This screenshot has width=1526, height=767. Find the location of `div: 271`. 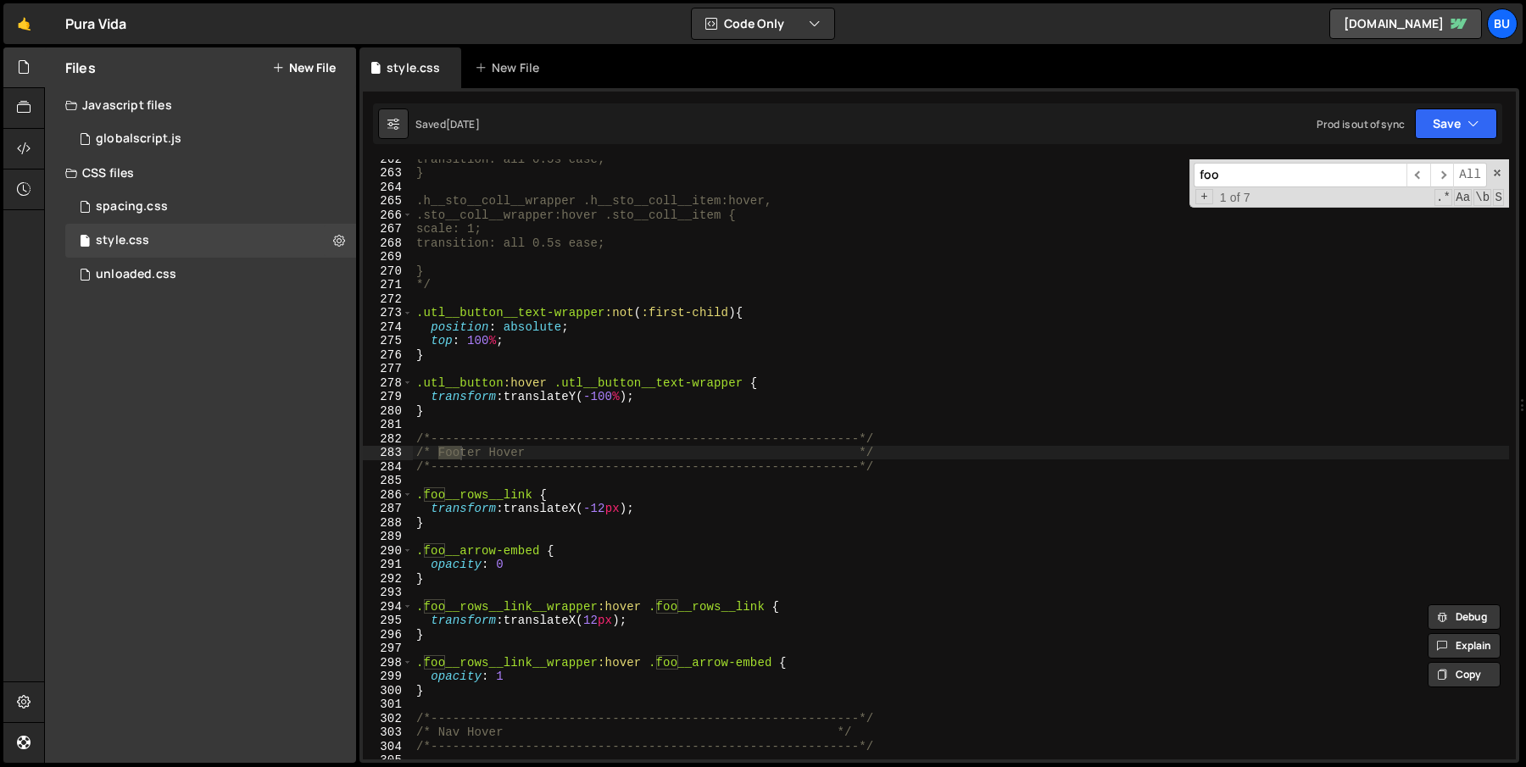

div: 271 is located at coordinates (387, 285).